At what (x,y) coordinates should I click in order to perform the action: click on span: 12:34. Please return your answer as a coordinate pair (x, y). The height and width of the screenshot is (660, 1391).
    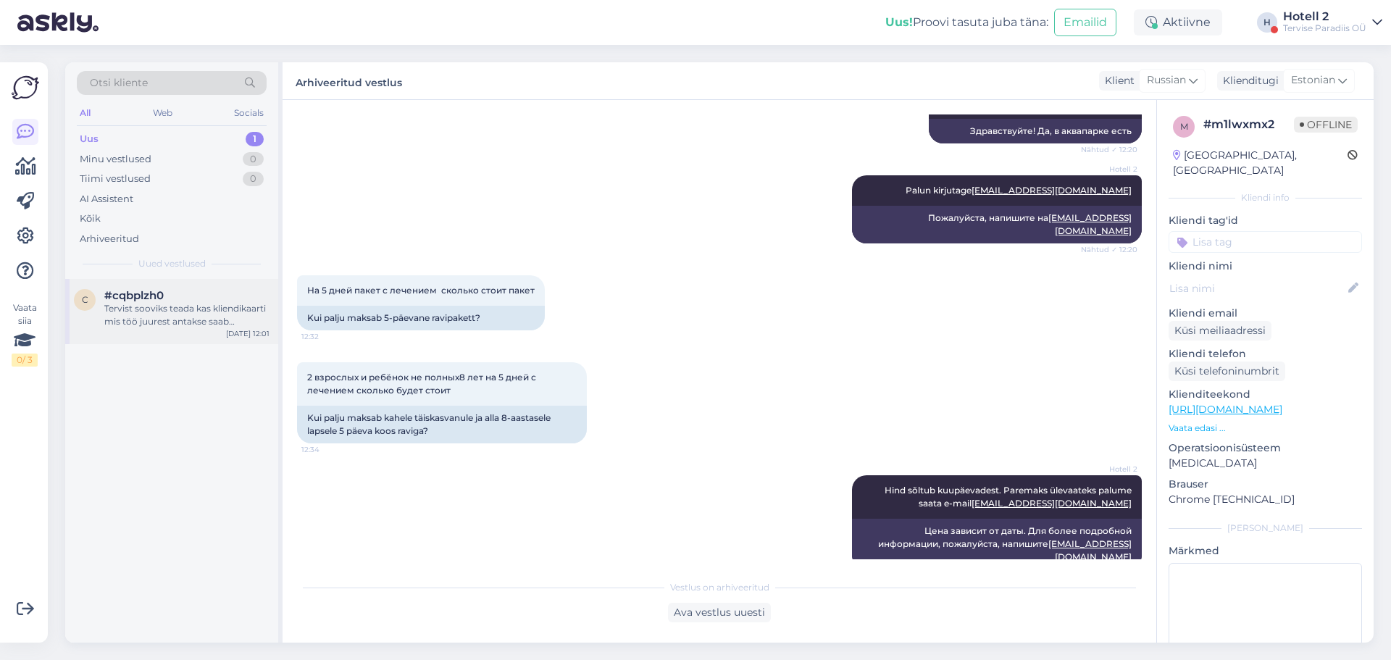
    Looking at the image, I should click on (328, 449).